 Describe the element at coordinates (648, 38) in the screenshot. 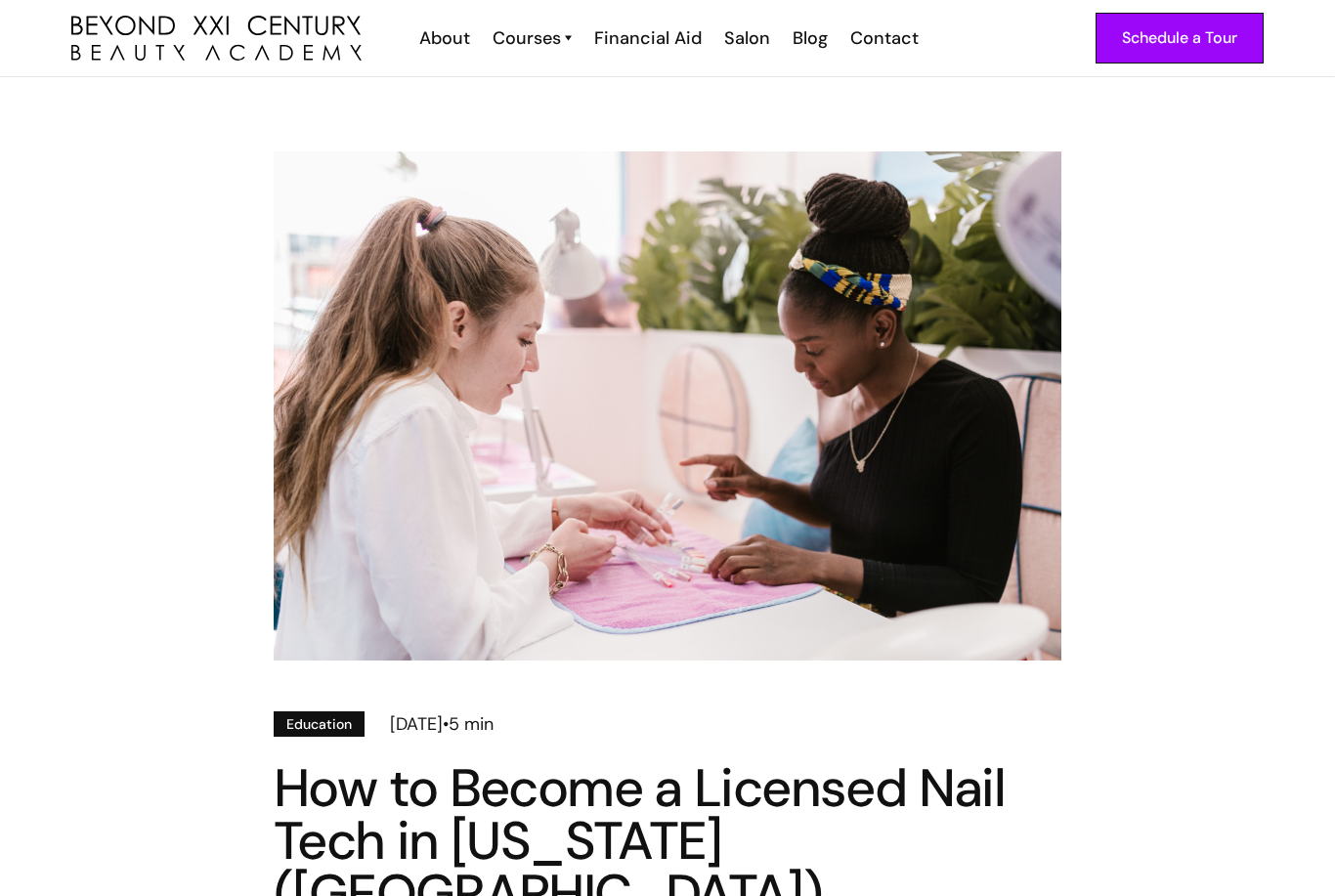

I see `div: Financial Aid` at that location.